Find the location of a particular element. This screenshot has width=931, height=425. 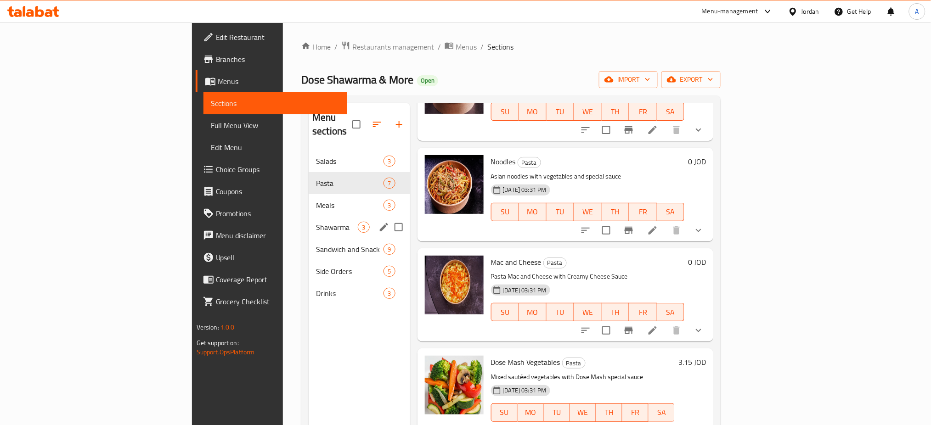

a: Upsell is located at coordinates (271, 258).